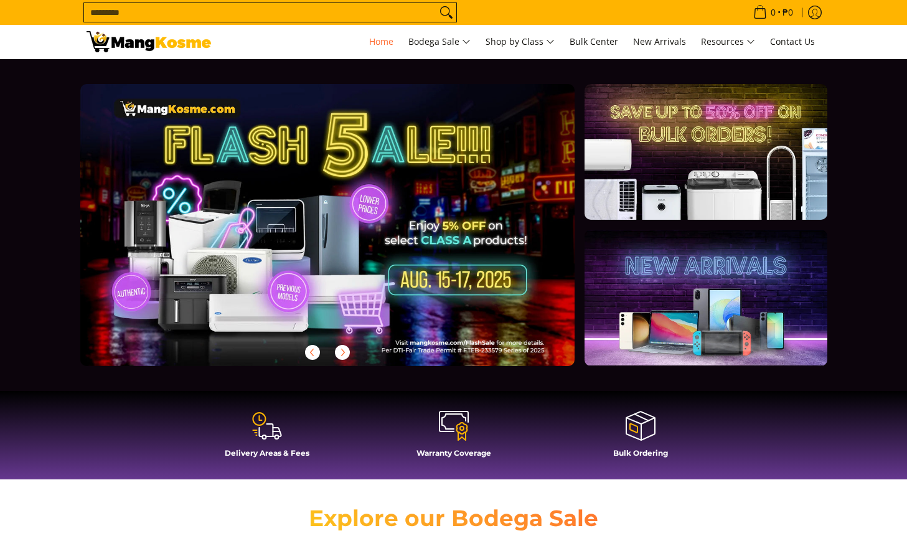  What do you see at coordinates (439, 42) in the screenshot?
I see `a: Bodega Sale` at bounding box center [439, 42].